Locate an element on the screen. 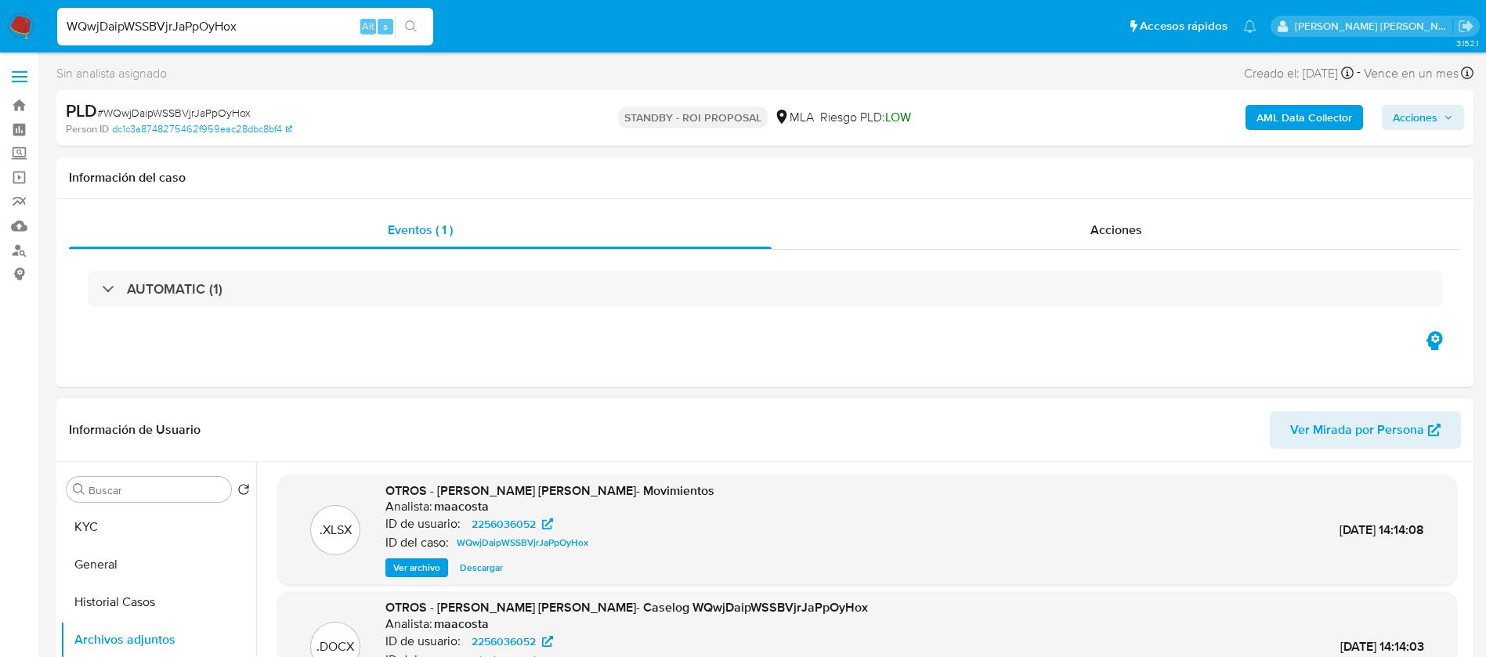 The image size is (1486, 657). button: Descargar is located at coordinates (481, 568).